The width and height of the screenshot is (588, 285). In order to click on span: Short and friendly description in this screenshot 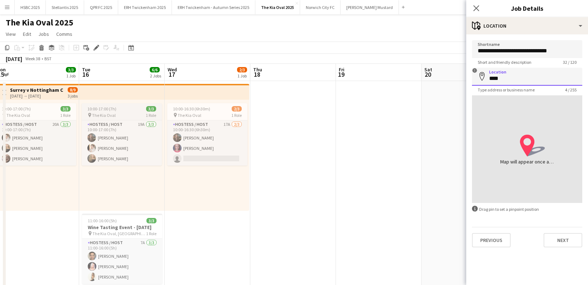, I will do `click(504, 62)`.